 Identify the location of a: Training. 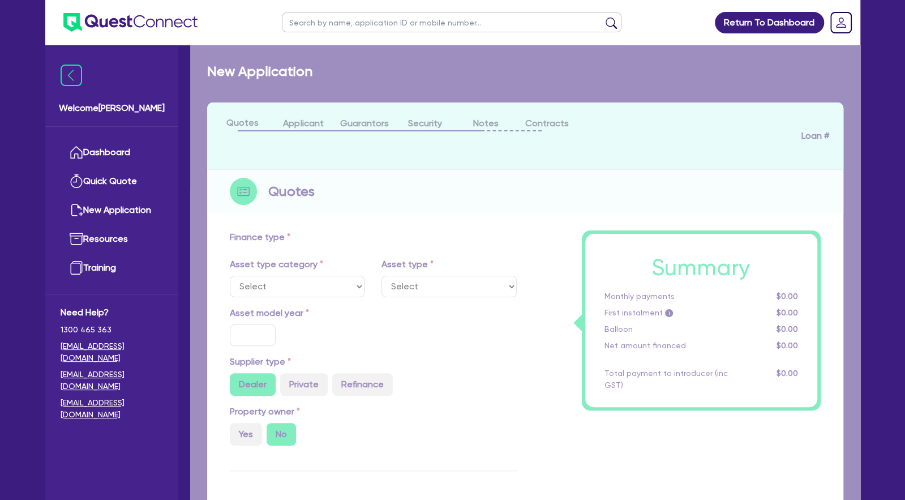
(111, 268).